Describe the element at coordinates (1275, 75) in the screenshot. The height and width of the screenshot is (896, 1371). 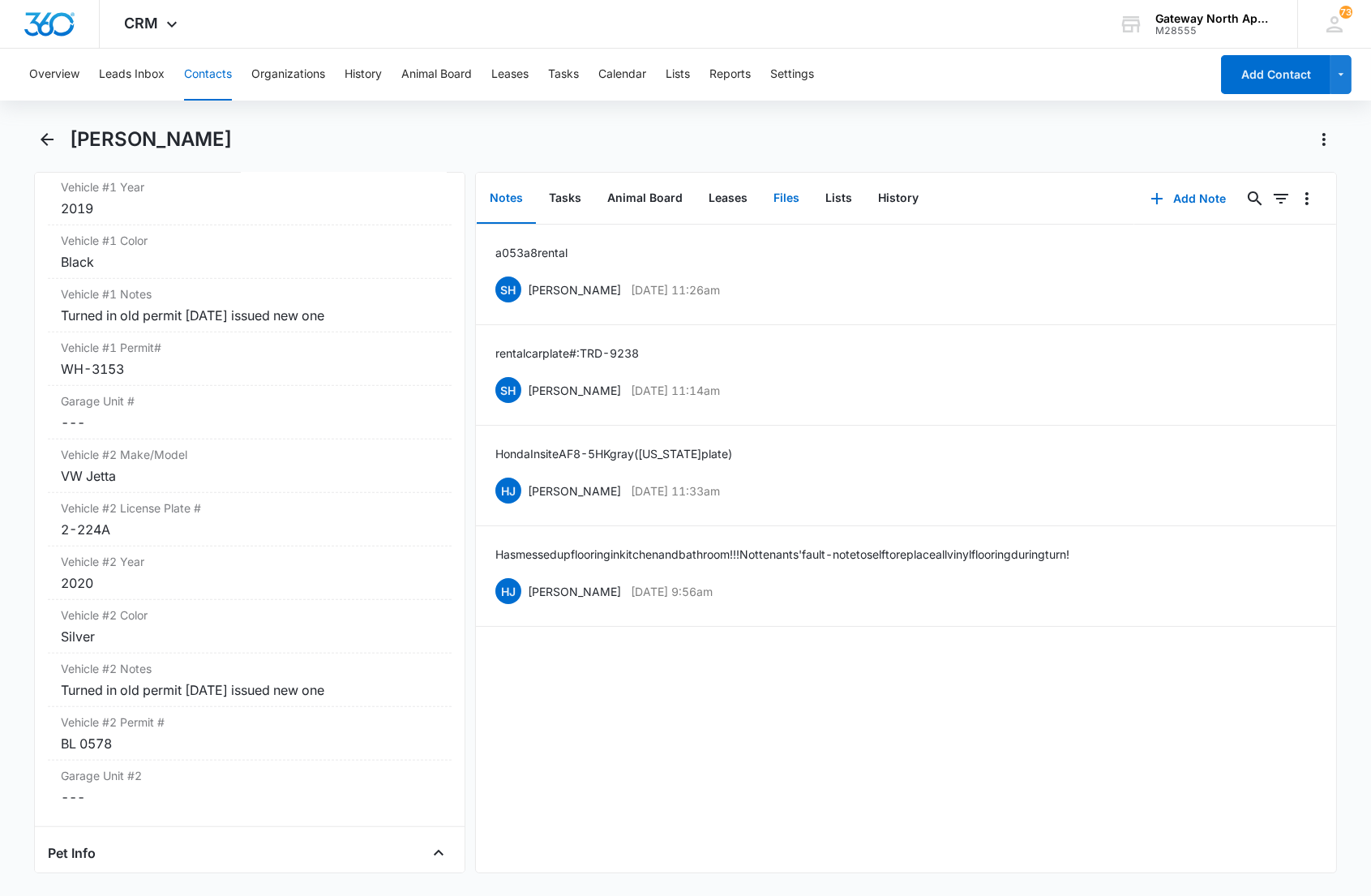
I see `button: Add Contact` at that location.